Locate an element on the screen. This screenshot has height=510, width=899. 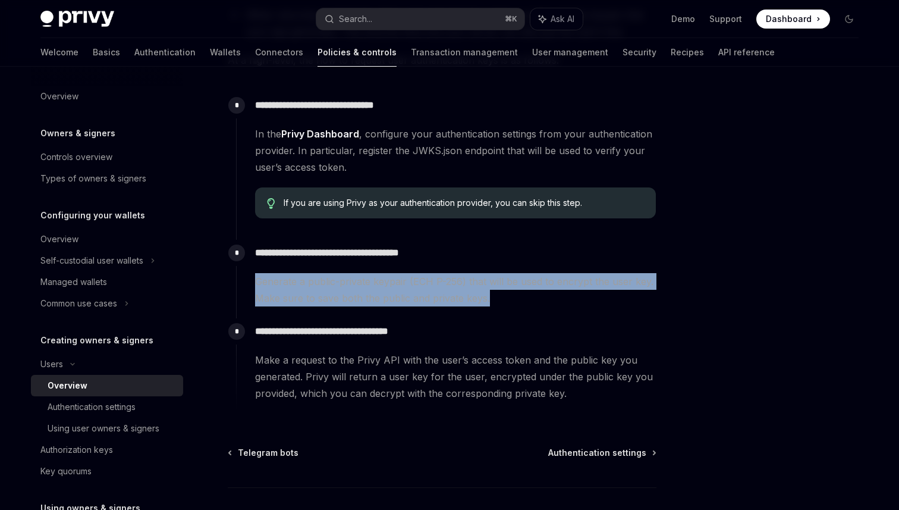
span: Telegram bots is located at coordinates (268, 453).